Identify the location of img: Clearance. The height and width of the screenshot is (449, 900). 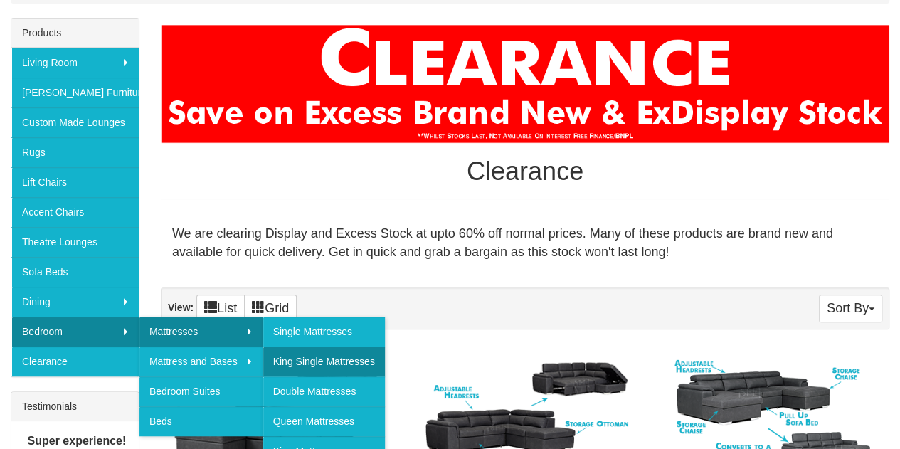
(525, 84).